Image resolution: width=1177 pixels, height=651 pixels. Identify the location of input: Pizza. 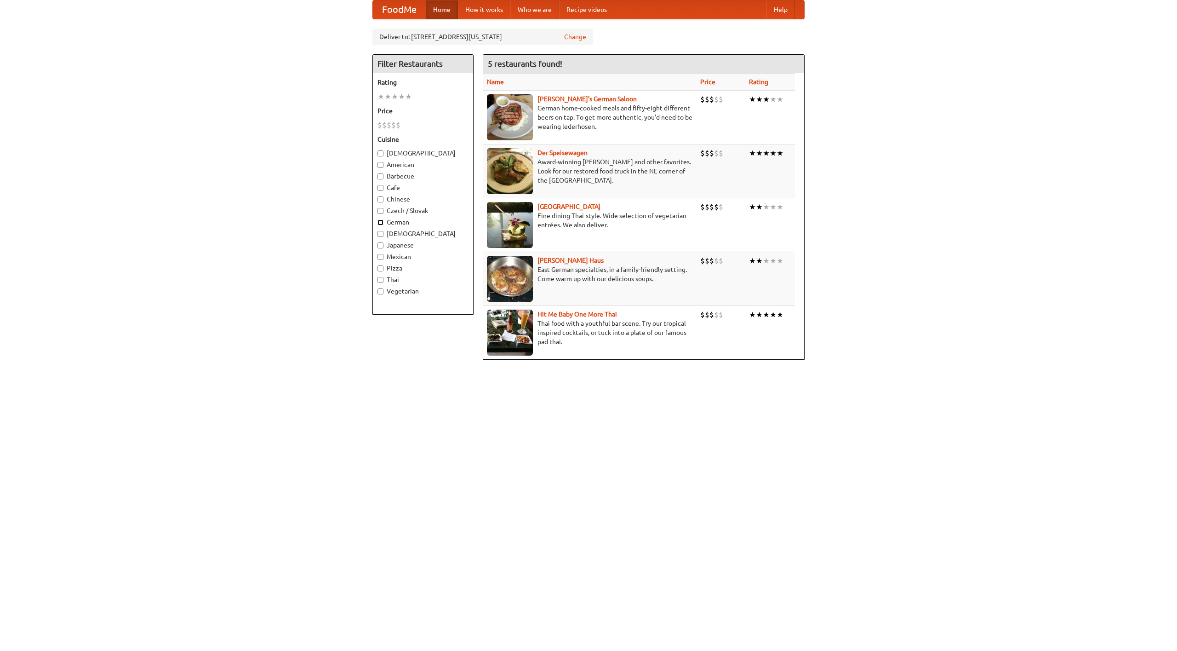
(380, 268).